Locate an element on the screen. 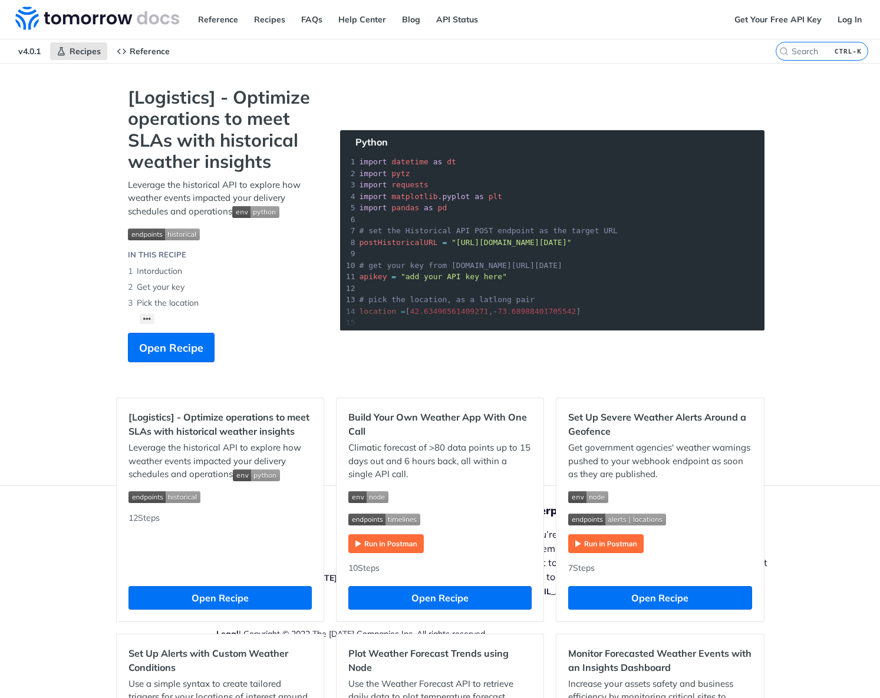  h2: Set Up Severe Weather Alerts Around a Geofence is located at coordinates (659, 424).